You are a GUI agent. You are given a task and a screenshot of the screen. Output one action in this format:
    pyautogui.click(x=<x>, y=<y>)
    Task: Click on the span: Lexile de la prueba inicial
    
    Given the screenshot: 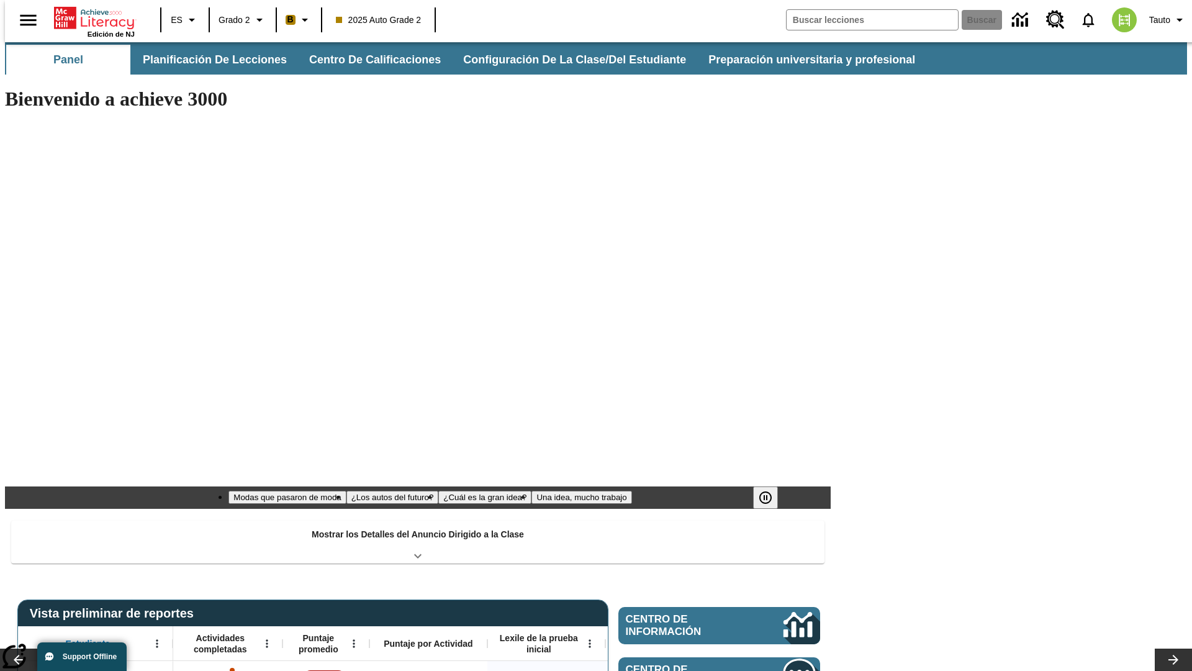 What is the action you would take?
    pyautogui.click(x=539, y=643)
    